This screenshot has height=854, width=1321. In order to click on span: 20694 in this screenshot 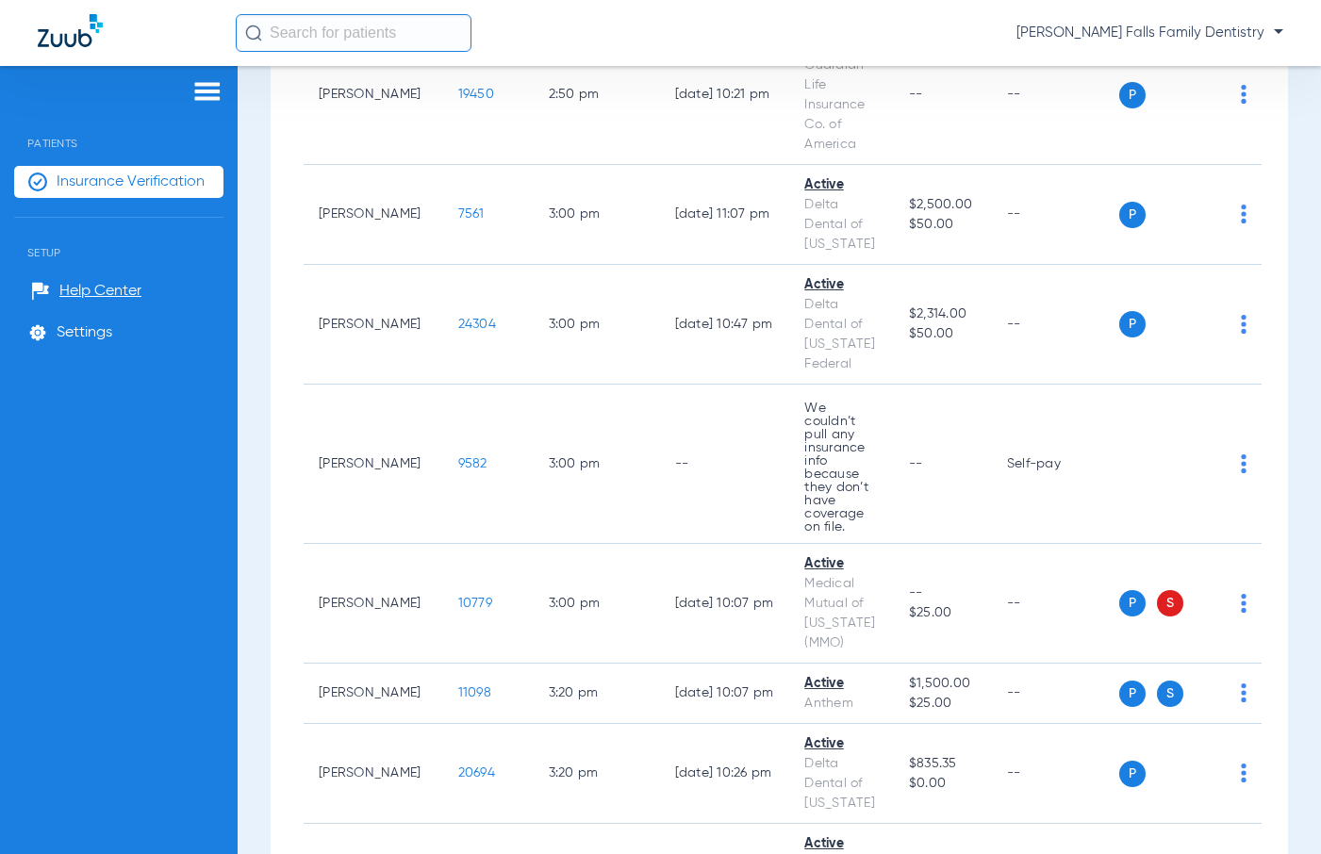, I will do `click(476, 773)`.